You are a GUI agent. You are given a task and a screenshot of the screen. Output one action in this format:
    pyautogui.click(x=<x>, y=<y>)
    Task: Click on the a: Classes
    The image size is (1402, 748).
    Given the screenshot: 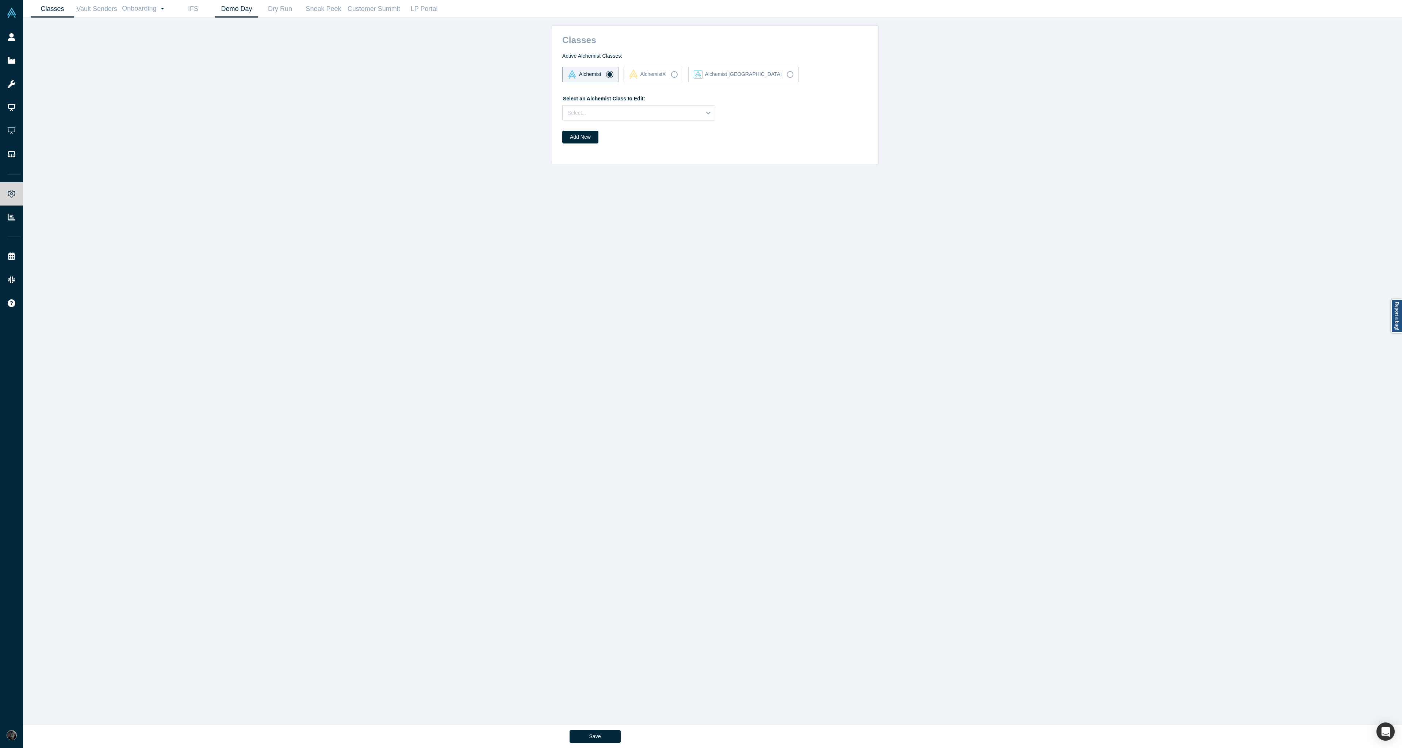 What is the action you would take?
    pyautogui.click(x=52, y=9)
    